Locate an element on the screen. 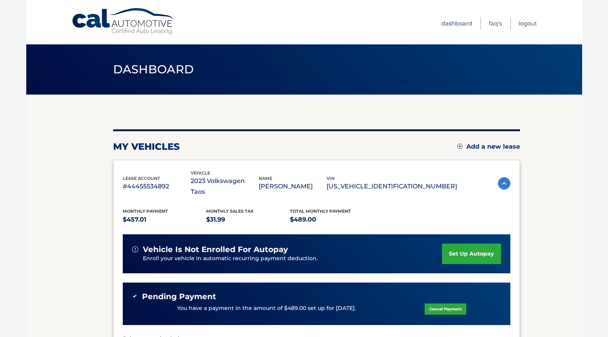 This screenshot has width=608, height=337. img: check-green.svg is located at coordinates (135, 296).